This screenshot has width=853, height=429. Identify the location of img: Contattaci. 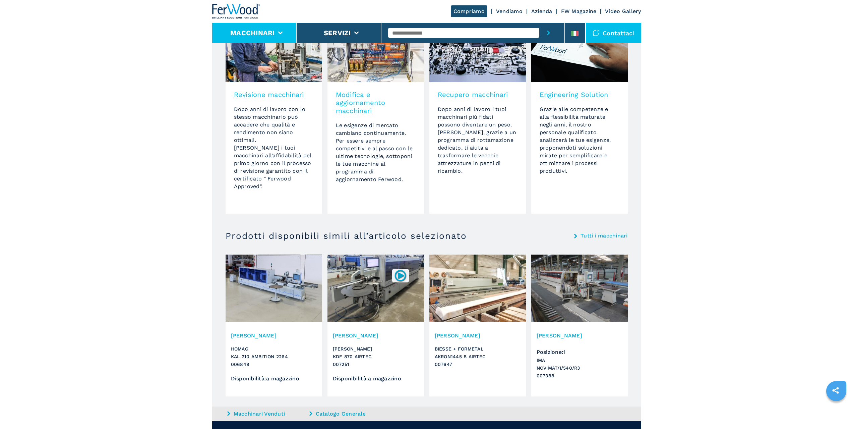
(596, 33).